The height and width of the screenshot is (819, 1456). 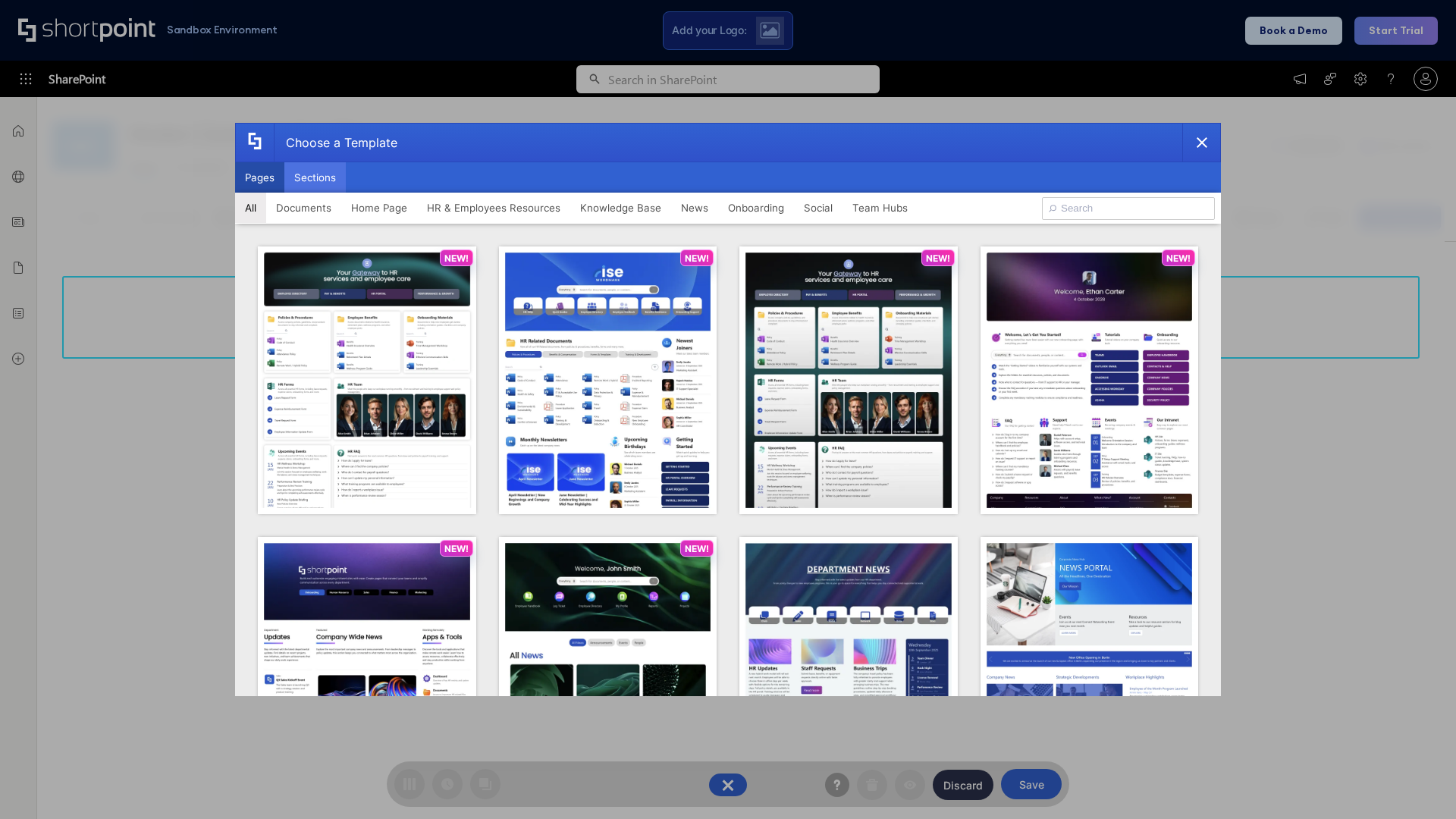 What do you see at coordinates (259, 178) in the screenshot?
I see `button: Pages` at bounding box center [259, 178].